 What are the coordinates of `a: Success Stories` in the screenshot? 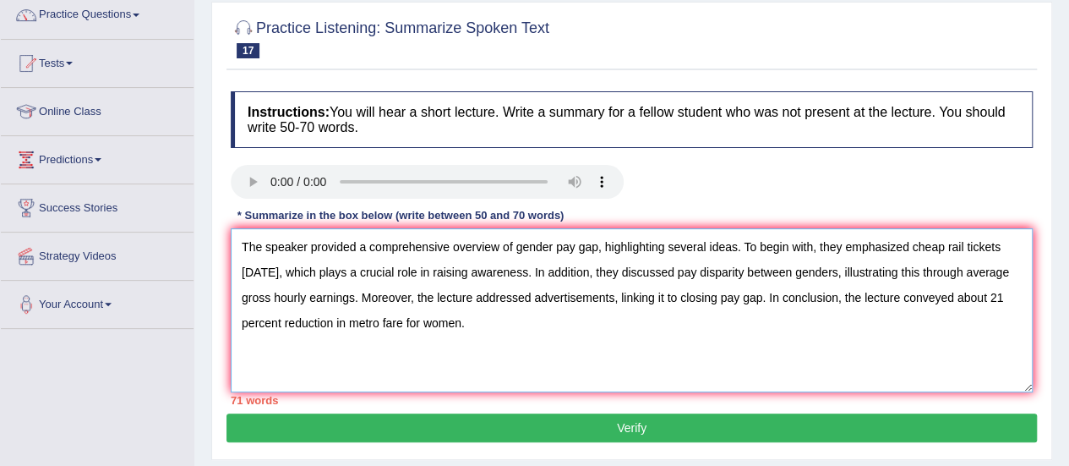 It's located at (97, 205).